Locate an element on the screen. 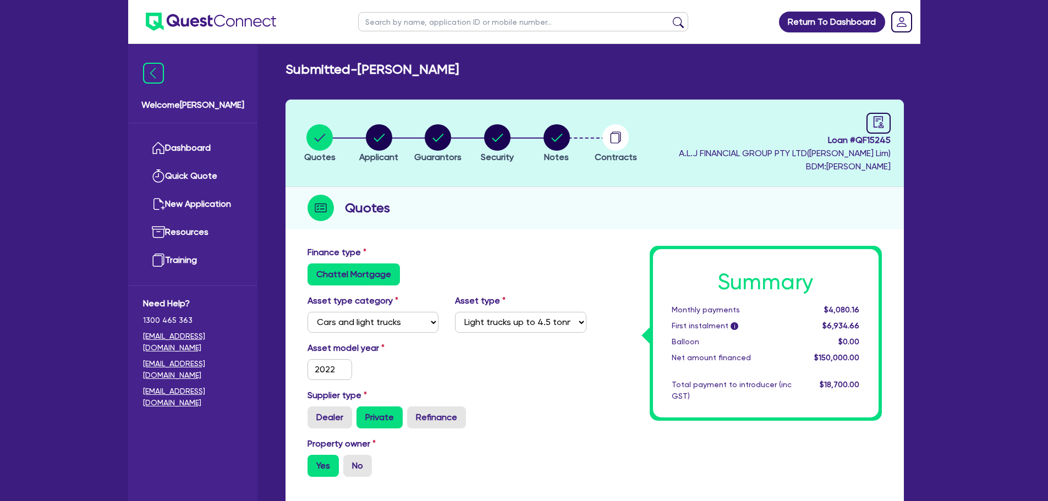 The image size is (1048, 501). label: Asset model year is located at coordinates (373, 348).